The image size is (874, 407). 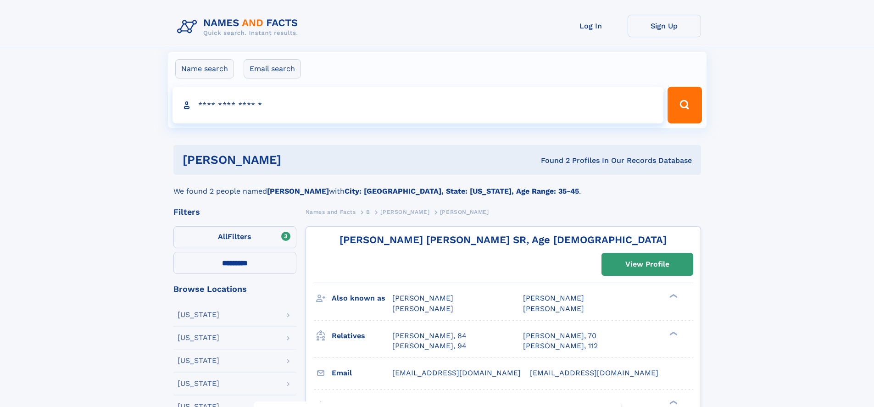 What do you see at coordinates (272, 69) in the screenshot?
I see `label: Email search` at bounding box center [272, 69].